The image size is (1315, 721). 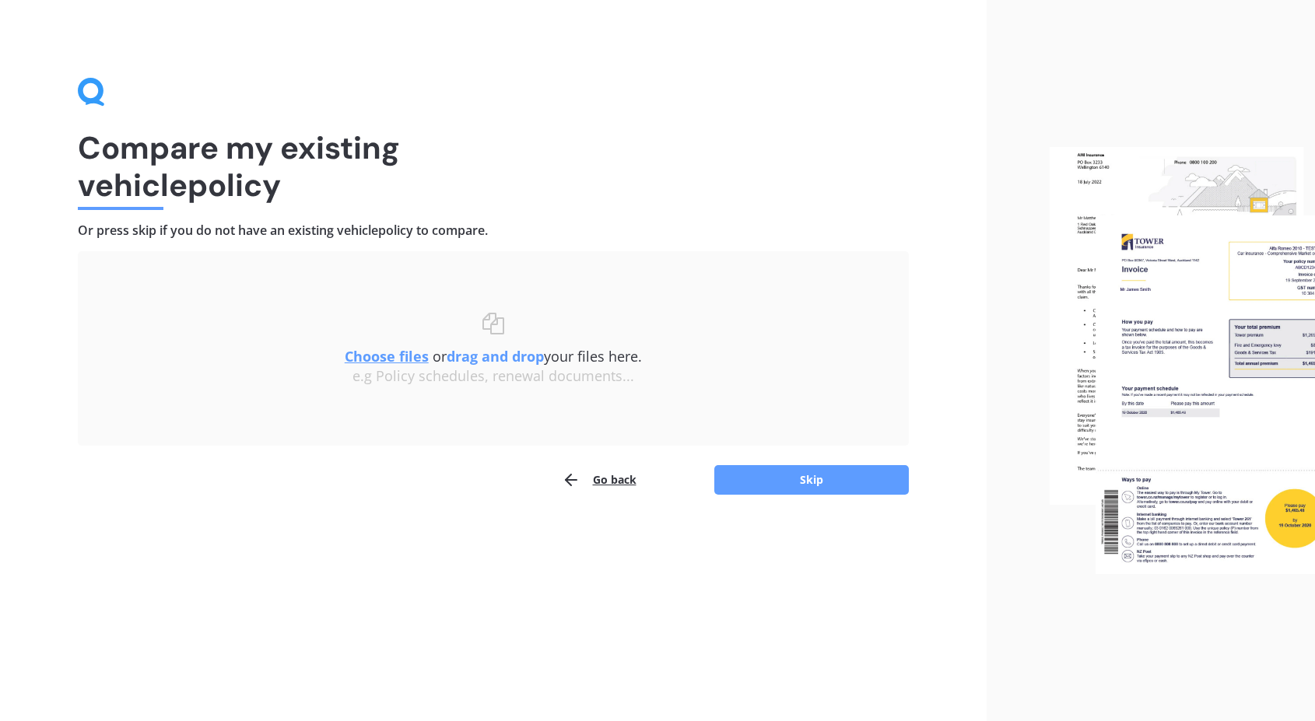 What do you see at coordinates (493, 167) in the screenshot?
I see `h1: Compare my existing vehicle policy` at bounding box center [493, 167].